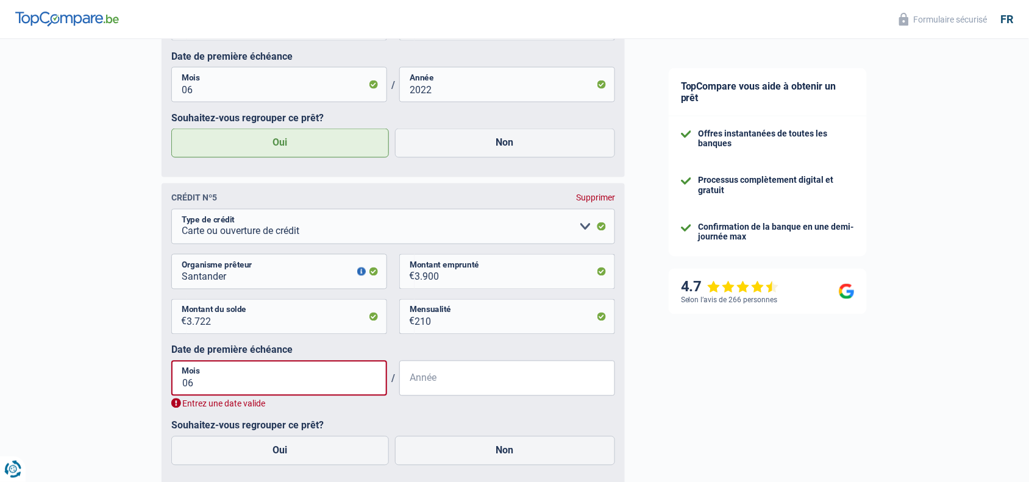  Describe the element at coordinates (194, 198) in the screenshot. I see `div: Crédit nº5` at that location.